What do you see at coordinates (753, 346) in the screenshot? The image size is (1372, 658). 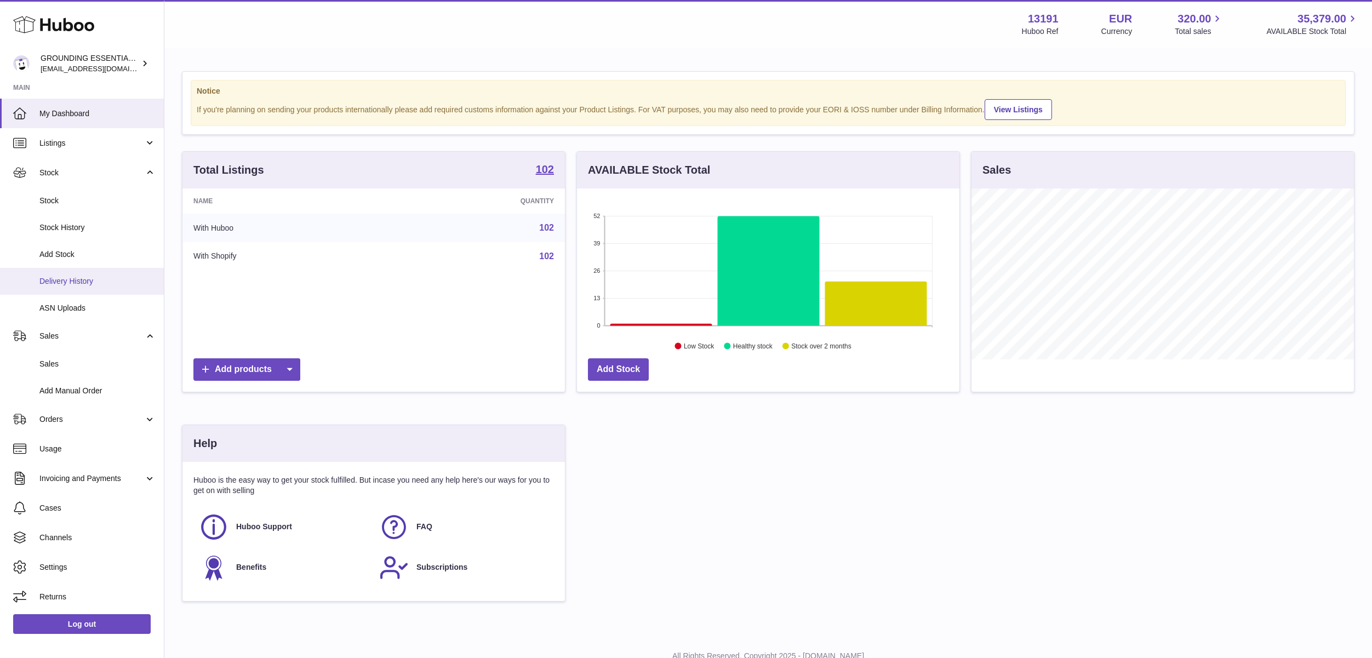 I see `text: Healthy stock` at bounding box center [753, 346].